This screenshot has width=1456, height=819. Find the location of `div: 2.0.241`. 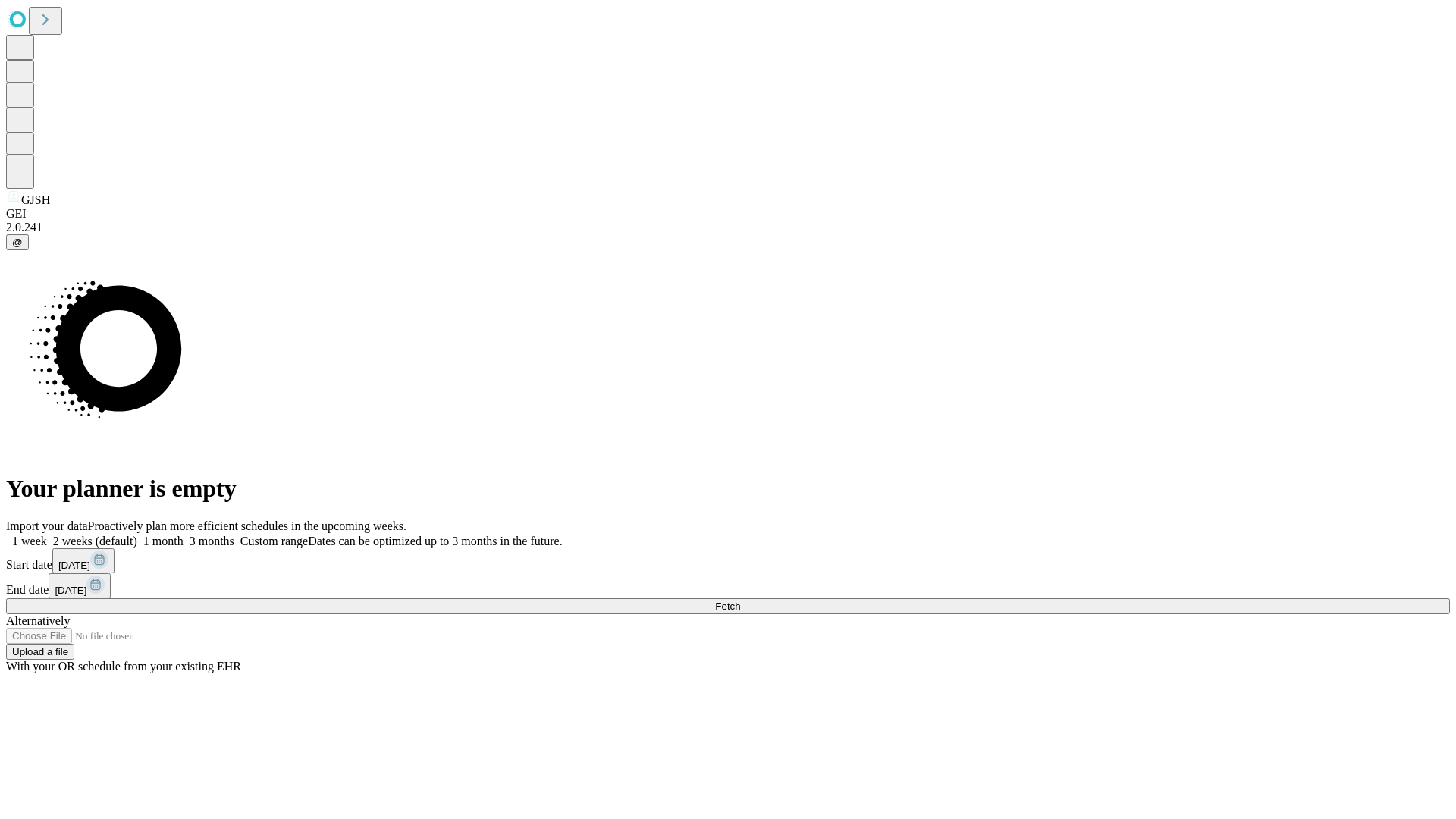

div: 2.0.241 is located at coordinates (728, 228).